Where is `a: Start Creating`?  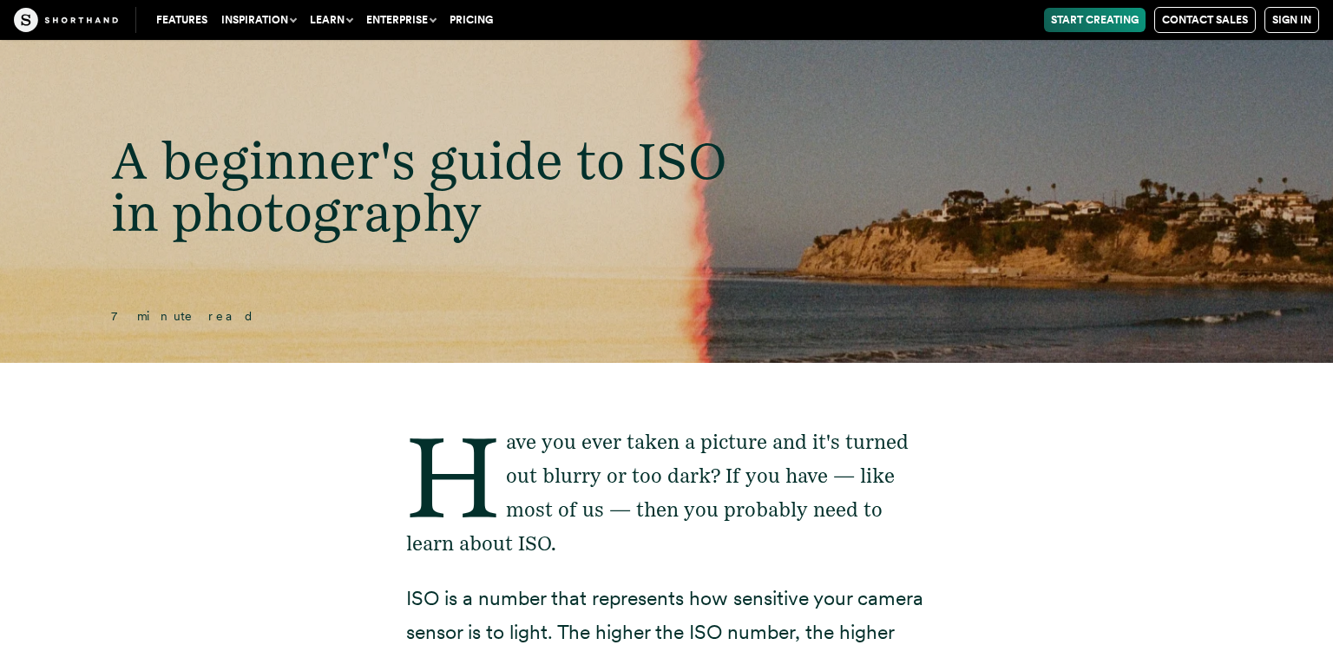 a: Start Creating is located at coordinates (1095, 20).